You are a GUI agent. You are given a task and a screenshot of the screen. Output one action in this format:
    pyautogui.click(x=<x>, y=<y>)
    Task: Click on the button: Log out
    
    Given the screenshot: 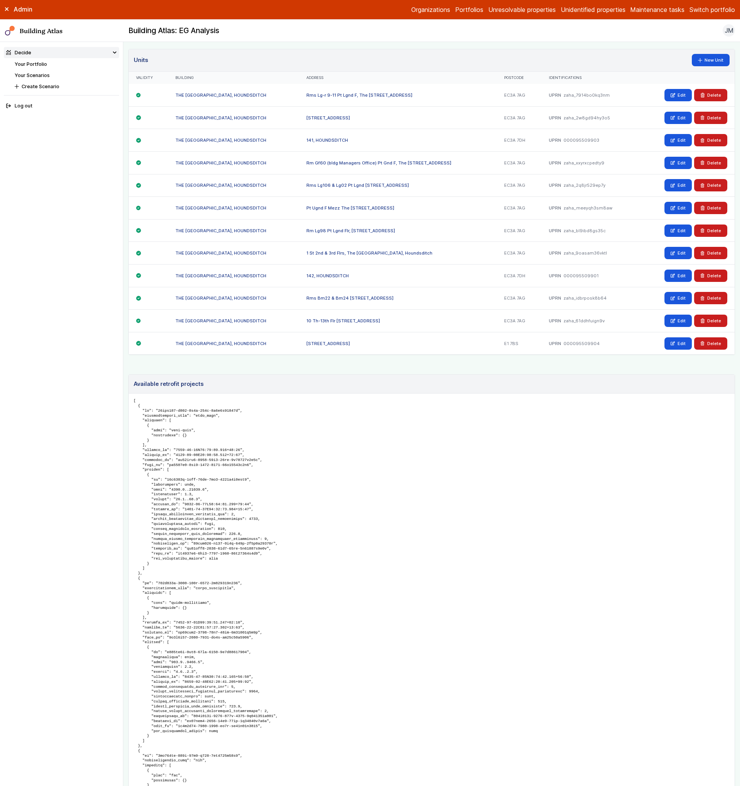 What is the action you would take?
    pyautogui.click(x=62, y=106)
    